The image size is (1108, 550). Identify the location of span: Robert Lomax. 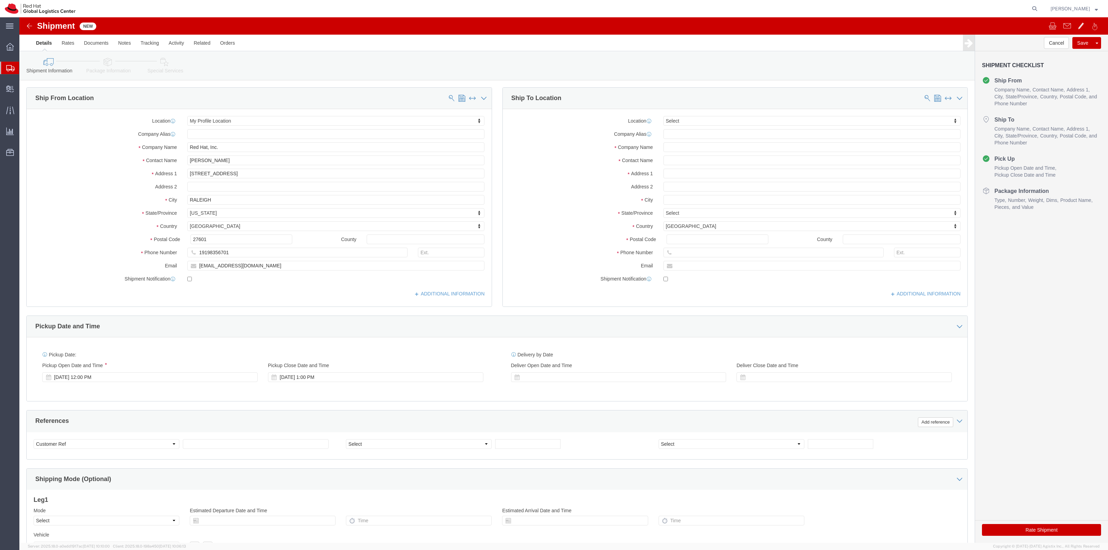
(1070, 9).